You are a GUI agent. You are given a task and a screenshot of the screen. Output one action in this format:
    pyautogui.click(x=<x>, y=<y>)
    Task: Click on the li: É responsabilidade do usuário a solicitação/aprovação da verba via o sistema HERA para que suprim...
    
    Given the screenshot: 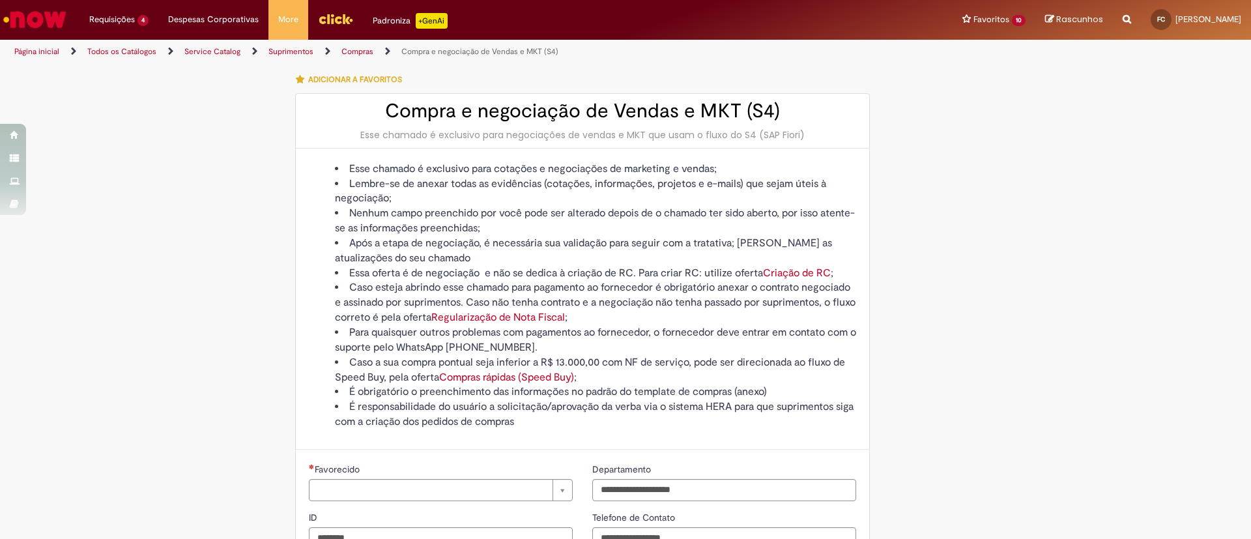 What is the action you would take?
    pyautogui.click(x=596, y=415)
    